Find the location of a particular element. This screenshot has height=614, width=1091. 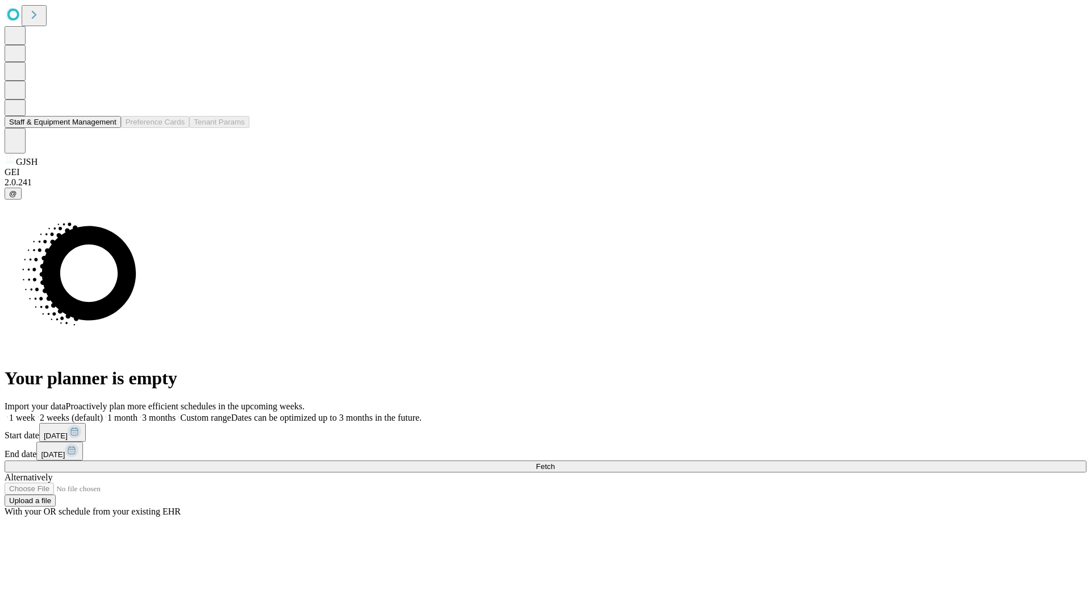

span: Import your data is located at coordinates (35, 406).